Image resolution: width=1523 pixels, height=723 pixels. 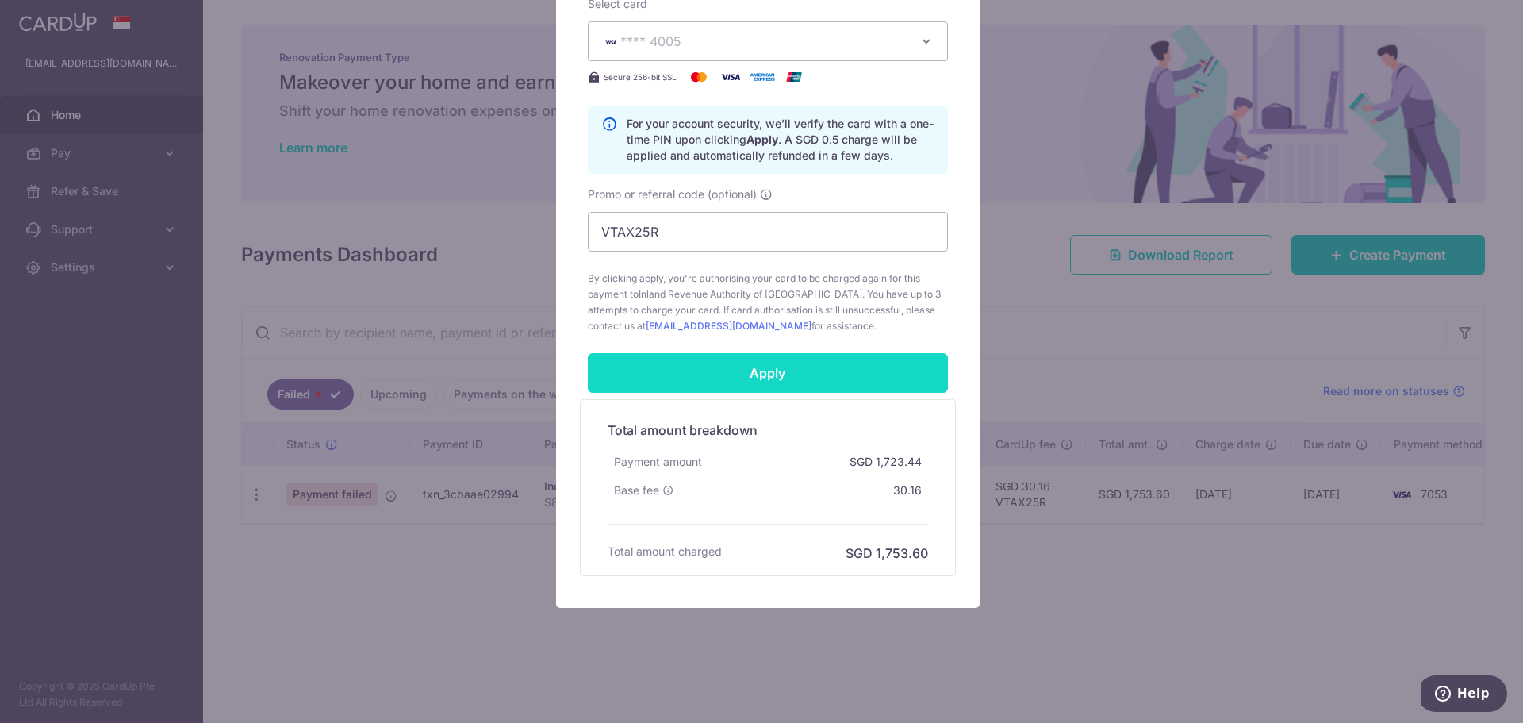 I want to click on h6: SGD 1,753.60, so click(x=887, y=553).